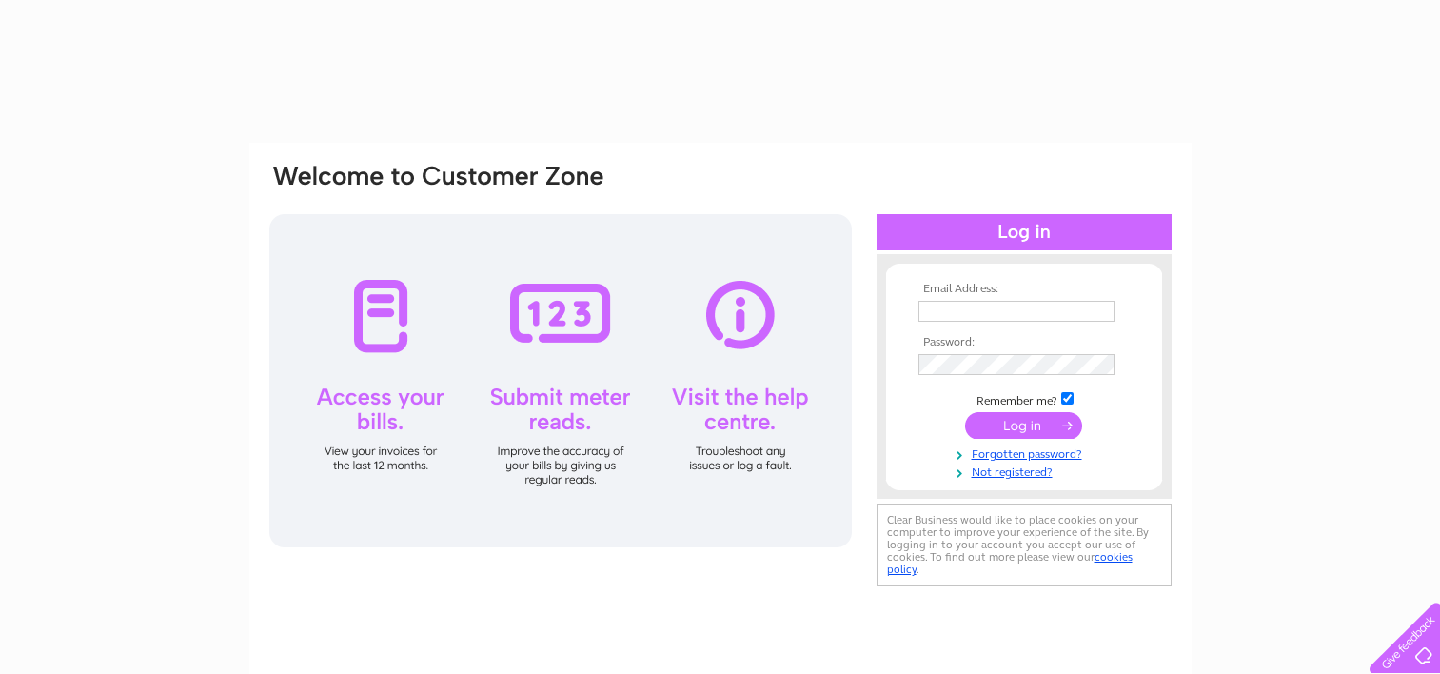 This screenshot has width=1440, height=674. I want to click on th: Password:, so click(1024, 343).